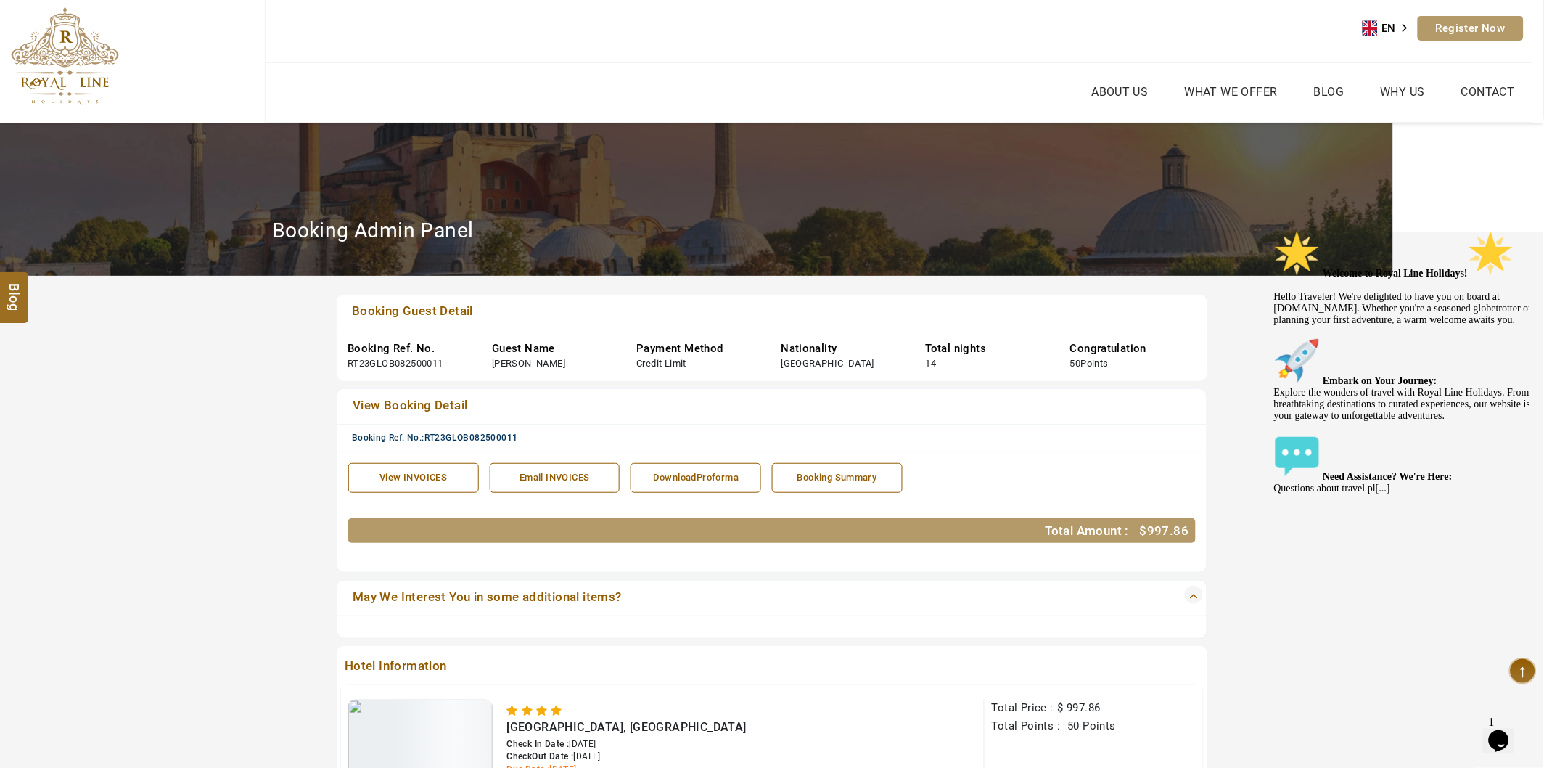 The width and height of the screenshot is (1544, 768). What do you see at coordinates (373, 230) in the screenshot?
I see `h2: Booking Admin Panel` at bounding box center [373, 230].